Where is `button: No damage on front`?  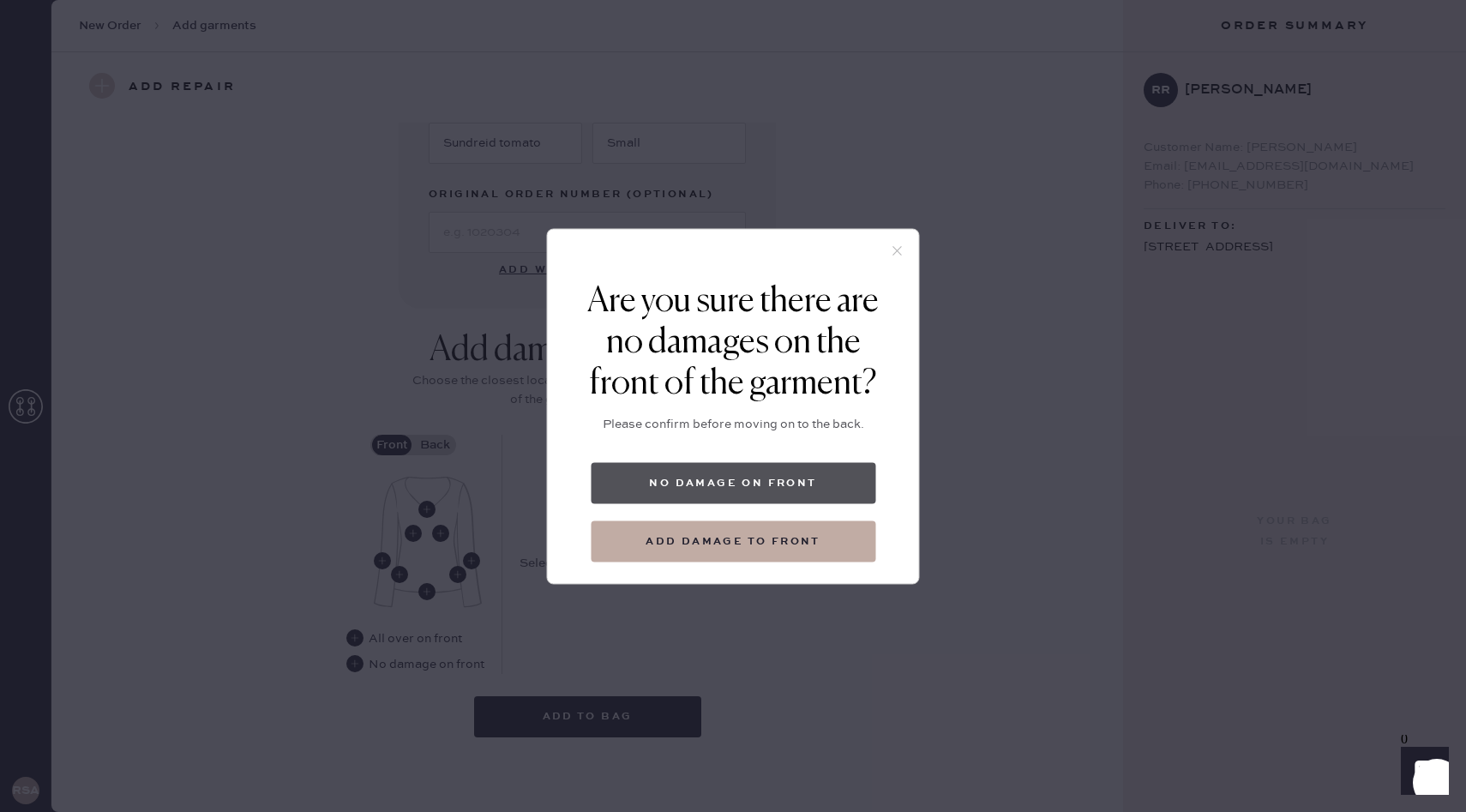
button: No damage on front is located at coordinates (733, 482).